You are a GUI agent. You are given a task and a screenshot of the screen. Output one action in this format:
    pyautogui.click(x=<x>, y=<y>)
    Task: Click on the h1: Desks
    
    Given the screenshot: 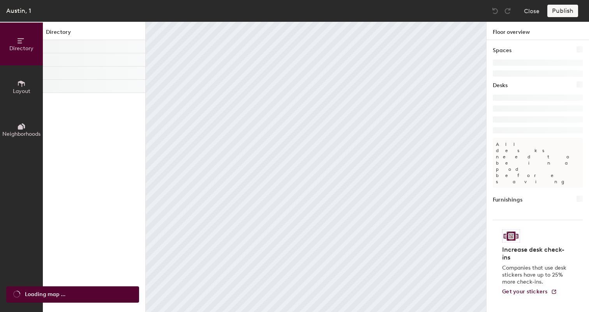 What is the action you would take?
    pyautogui.click(x=500, y=86)
    